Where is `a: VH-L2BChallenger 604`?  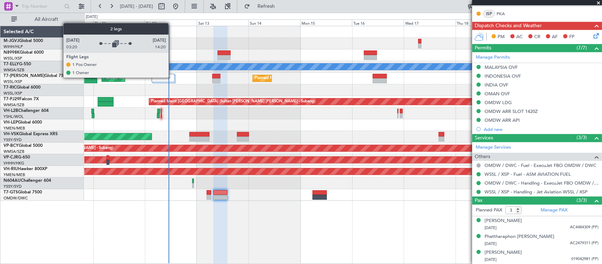
a: VH-L2BChallenger 604 is located at coordinates (26, 111).